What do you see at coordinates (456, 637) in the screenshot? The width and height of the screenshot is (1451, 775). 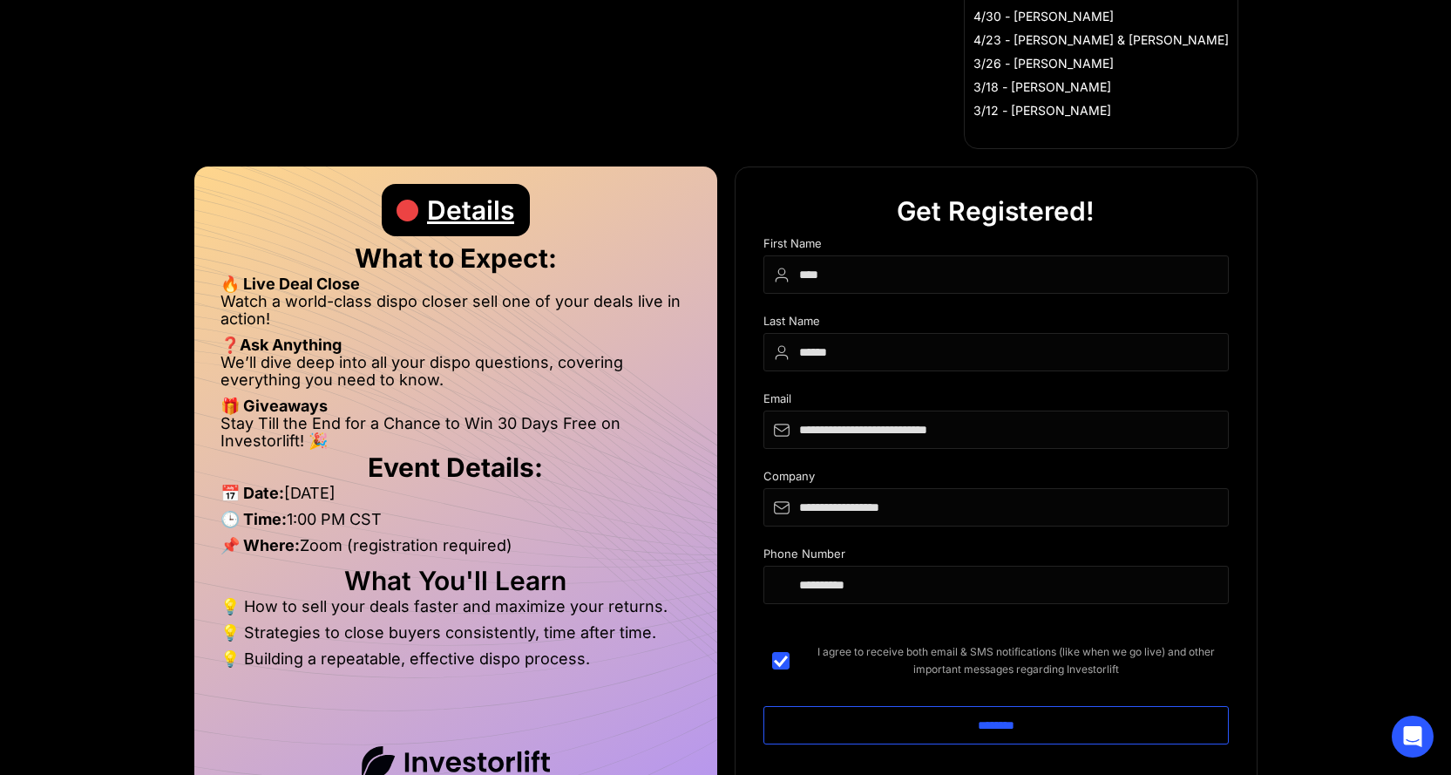 I see `li: 💡 Strategies to close buyers consistently, time after time.` at bounding box center [456, 637].